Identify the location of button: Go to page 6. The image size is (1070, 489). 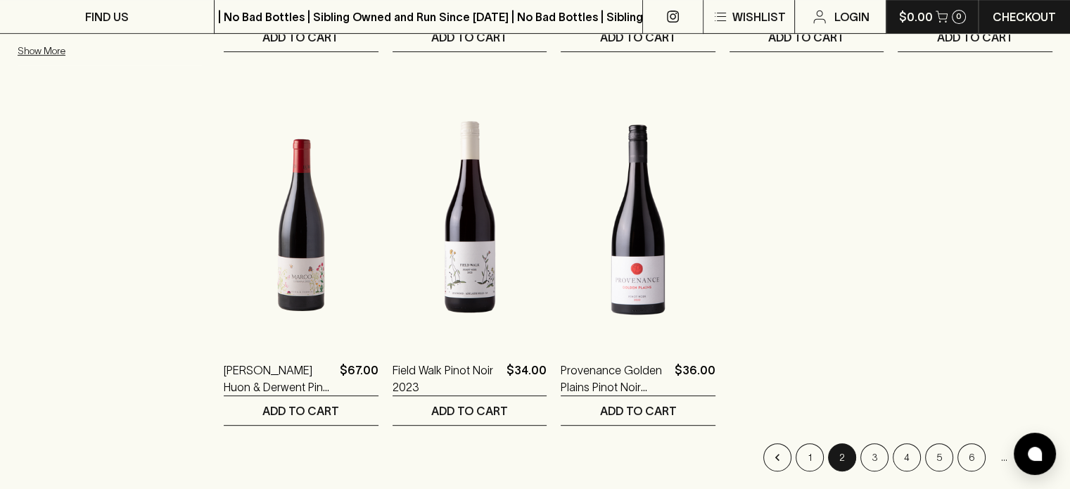
(971, 457).